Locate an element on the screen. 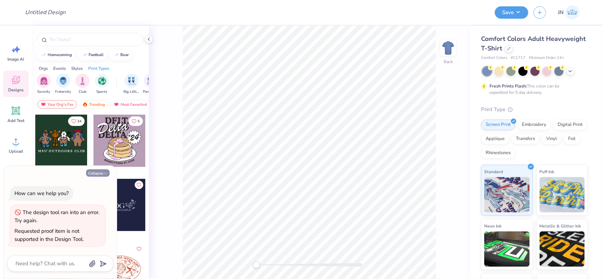 The height and width of the screenshot is (279, 602). div: Embroidery is located at coordinates (534, 125).